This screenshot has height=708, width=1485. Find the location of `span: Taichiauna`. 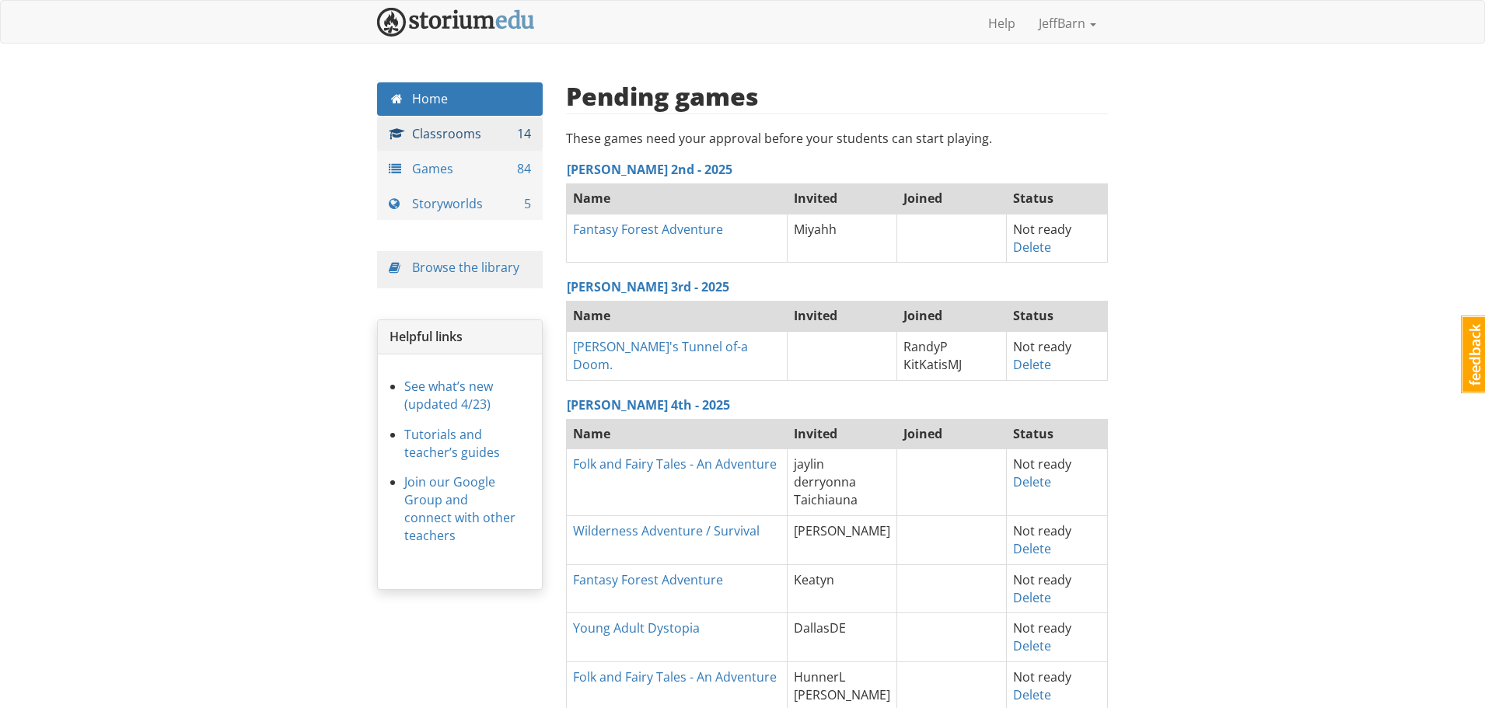

span: Taichiauna is located at coordinates (826, 500).